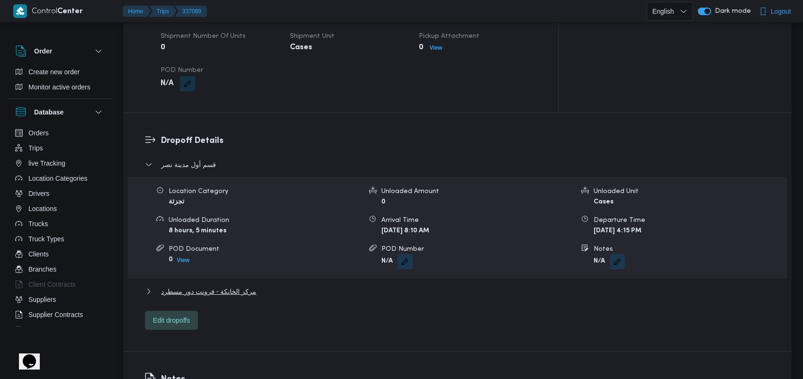 The width and height of the screenshot is (803, 379). Describe the element at coordinates (49, 112) in the screenshot. I see `h3: Database` at that location.